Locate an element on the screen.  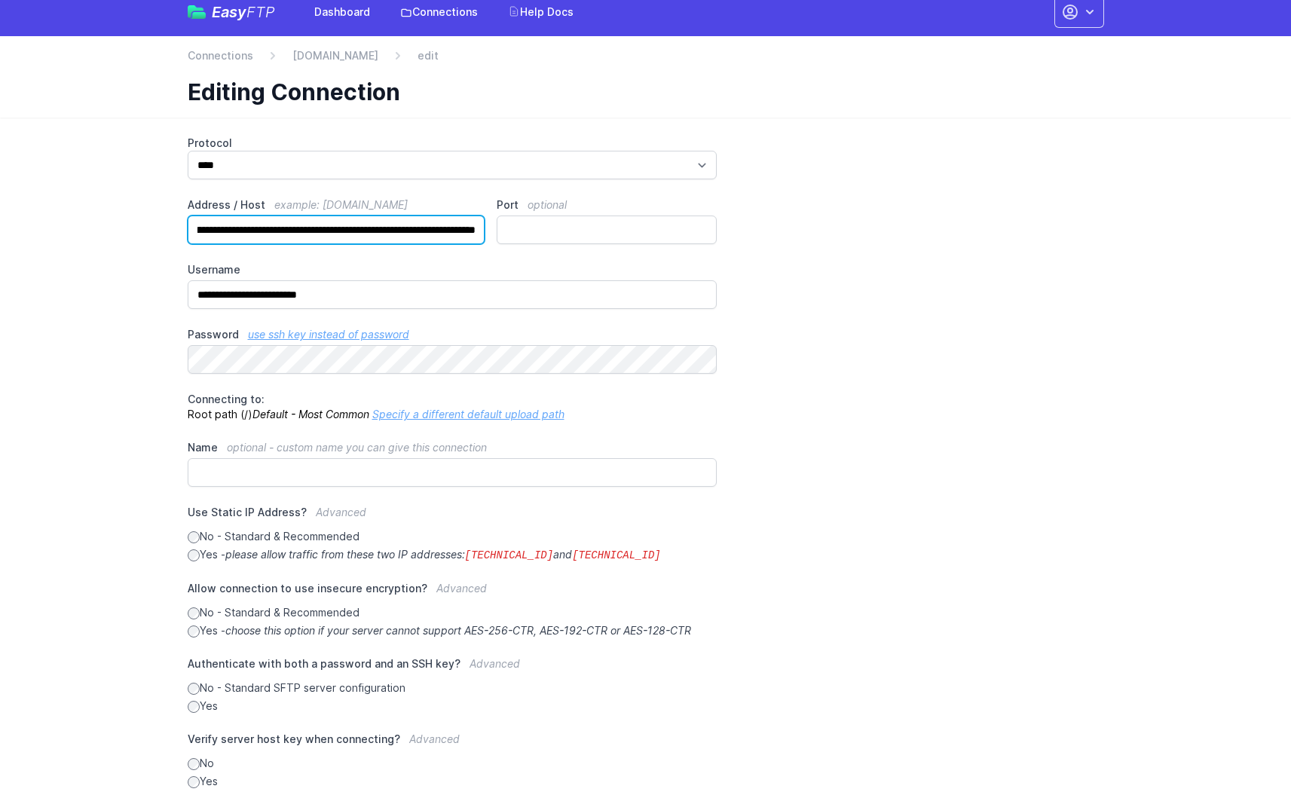
nav: Breadcrumb is located at coordinates (646, 60).